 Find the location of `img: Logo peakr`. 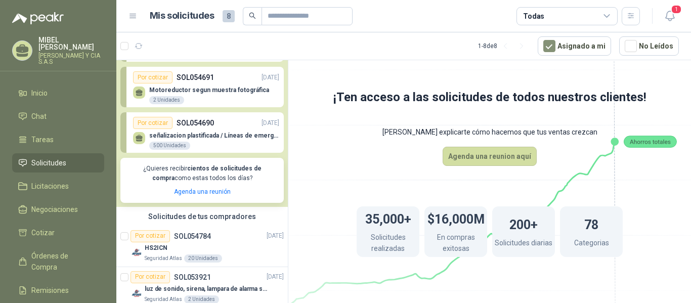

img: Logo peakr is located at coordinates (38, 18).